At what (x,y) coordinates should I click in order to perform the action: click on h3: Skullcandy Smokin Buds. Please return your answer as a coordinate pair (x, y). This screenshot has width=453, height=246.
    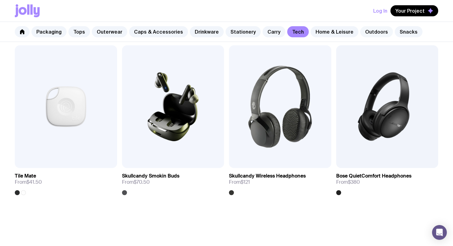
    Looking at the image, I should click on (151, 176).